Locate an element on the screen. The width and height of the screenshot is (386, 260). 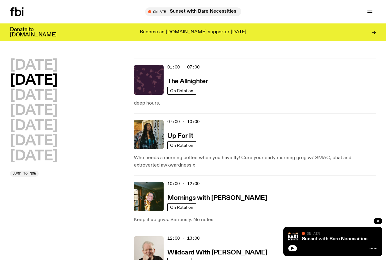
h3: The Allnighter is located at coordinates (187, 82).